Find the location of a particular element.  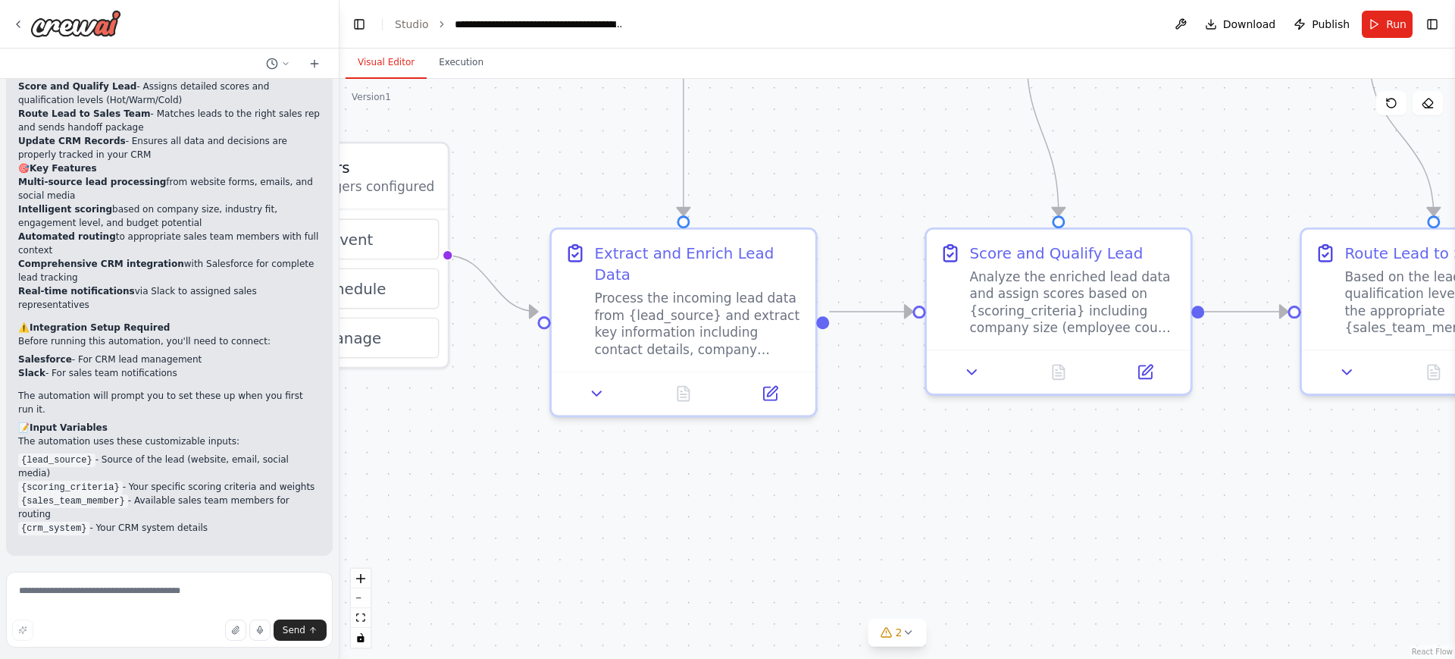

li: - Available sales team members for routing is located at coordinates (169, 507).